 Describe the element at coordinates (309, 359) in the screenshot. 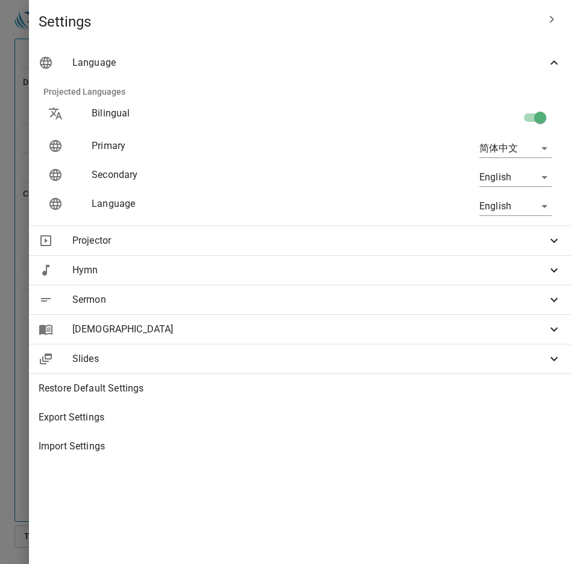

I see `span: Slides` at that location.